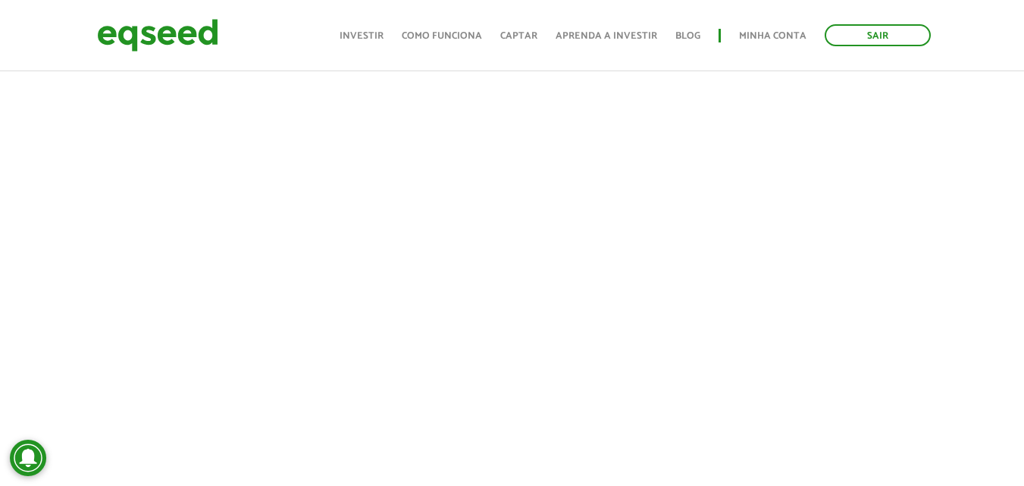 The image size is (1024, 486). I want to click on a: Investir, so click(362, 36).